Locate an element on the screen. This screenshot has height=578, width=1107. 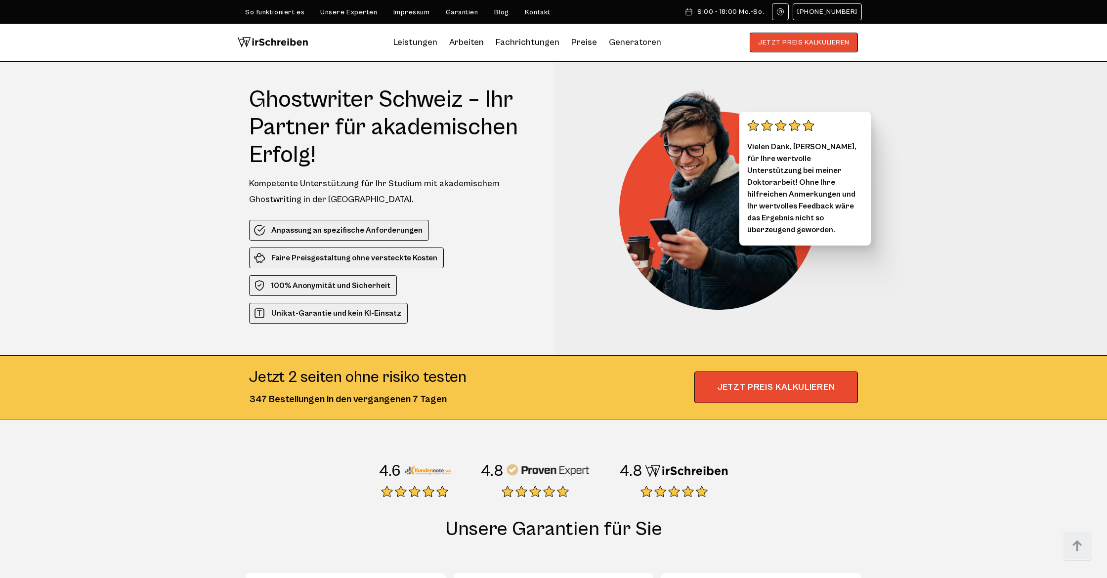
a: Generatoren is located at coordinates (635, 43).